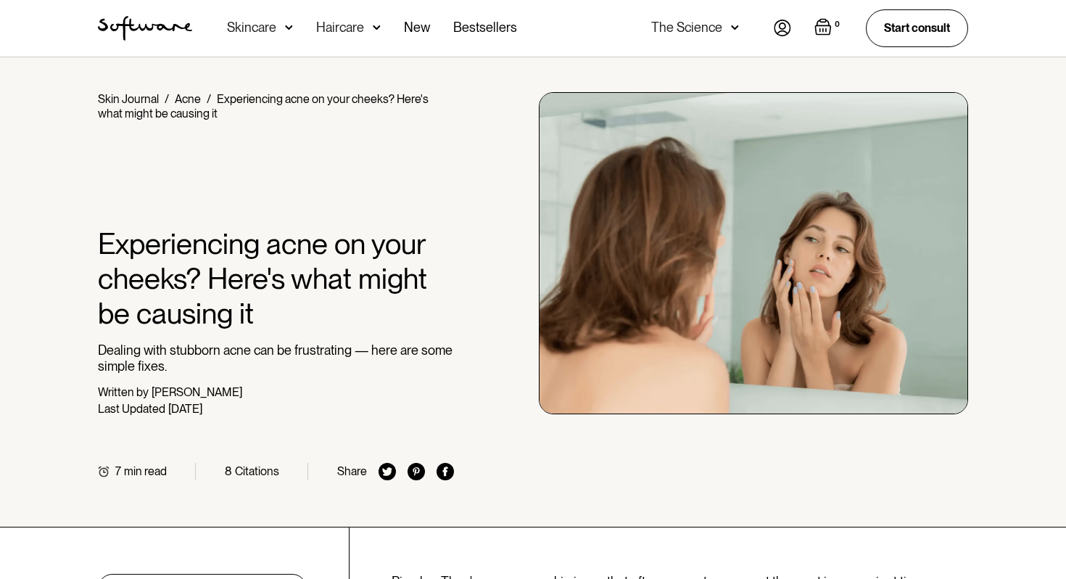 The width and height of the screenshot is (1066, 579). Describe the element at coordinates (188, 99) in the screenshot. I see `a: Acne` at that location.